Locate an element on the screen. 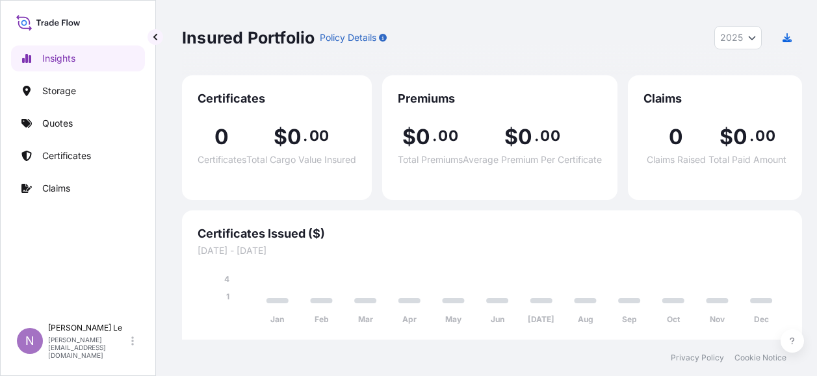  span: Average Premium Per Certificate is located at coordinates (532, 160).